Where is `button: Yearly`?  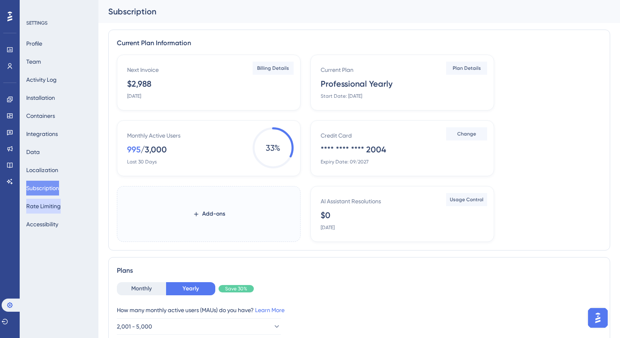 button: Yearly is located at coordinates (191, 288).